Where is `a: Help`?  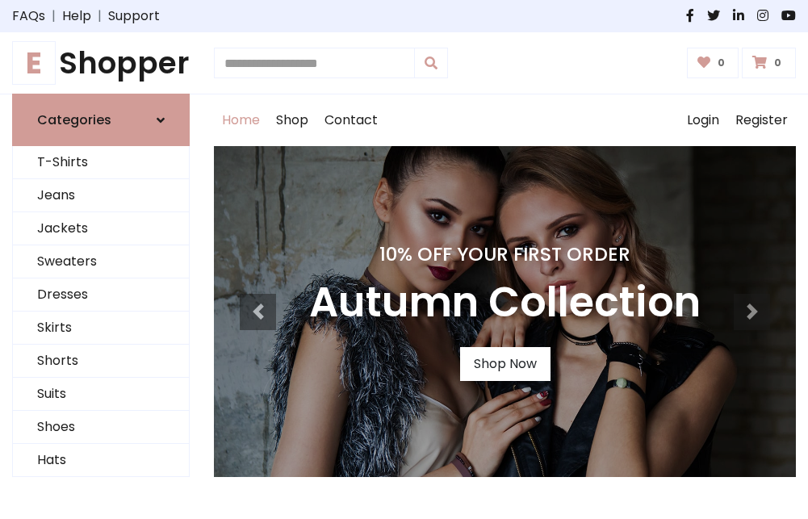
a: Help is located at coordinates (77, 16).